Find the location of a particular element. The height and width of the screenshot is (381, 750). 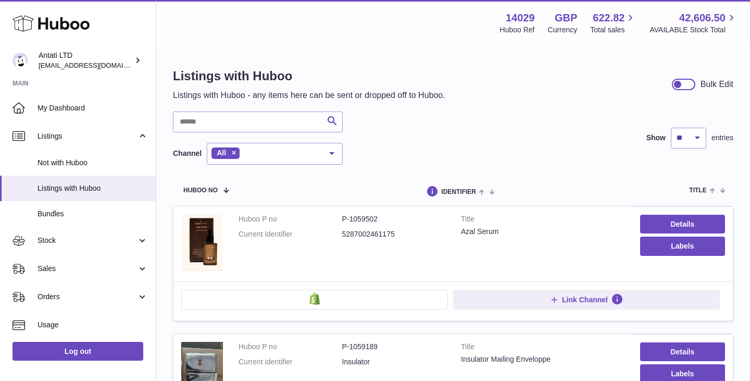

strong: 14029 is located at coordinates (520, 18).